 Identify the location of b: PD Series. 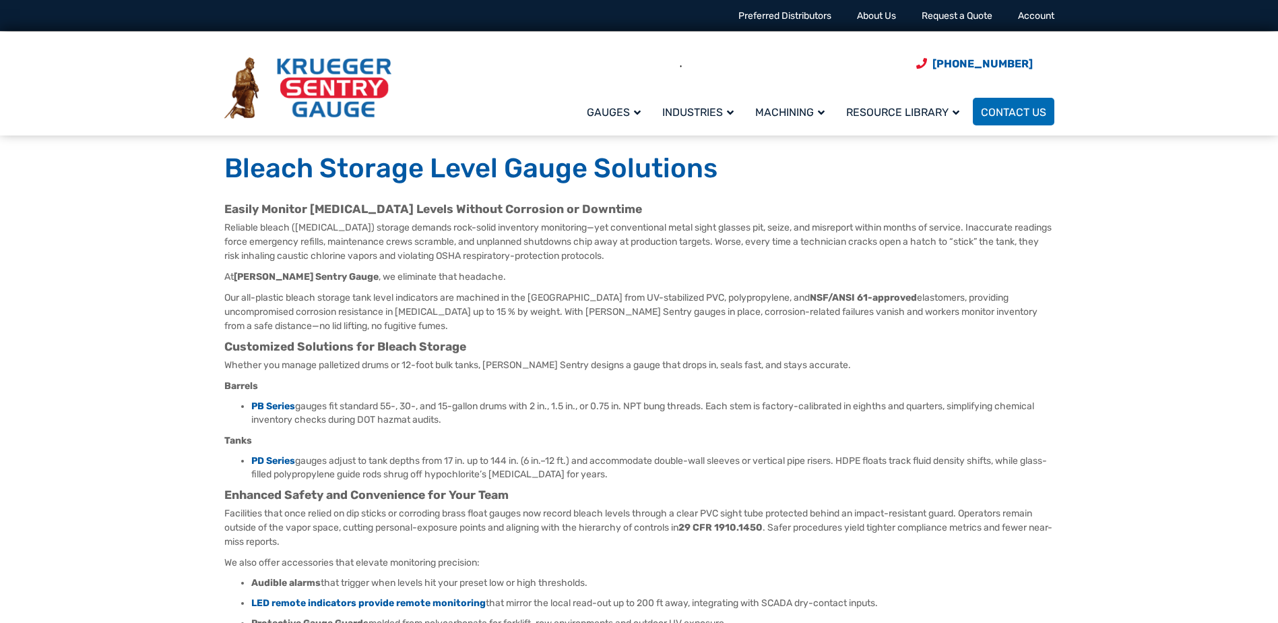
(273, 460).